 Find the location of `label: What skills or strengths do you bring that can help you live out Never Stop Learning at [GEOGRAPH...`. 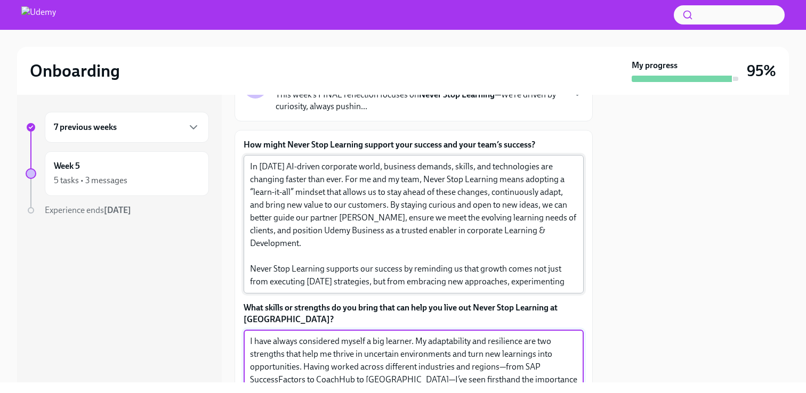

label: What skills or strengths do you bring that can help you live out Never Stop Learning at [GEOGRAPH... is located at coordinates (414, 314).